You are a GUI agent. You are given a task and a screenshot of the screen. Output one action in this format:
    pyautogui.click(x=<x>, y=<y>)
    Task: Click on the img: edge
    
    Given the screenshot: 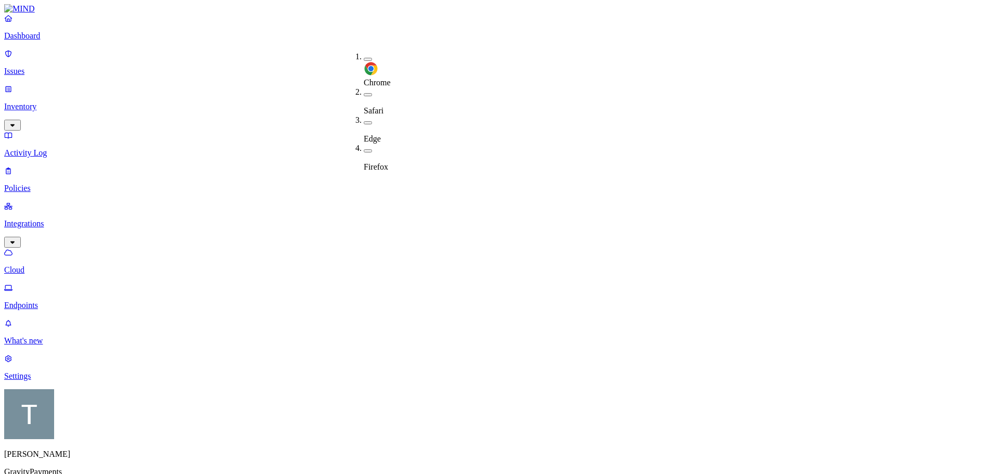 What is the action you would take?
    pyautogui.click(x=372, y=142)
    